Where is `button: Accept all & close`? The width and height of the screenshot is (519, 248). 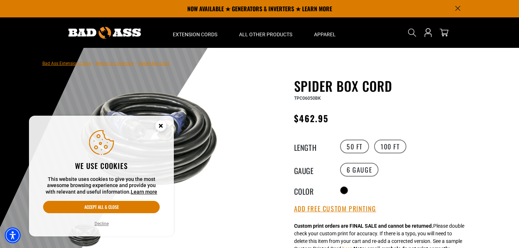 button: Accept all & close is located at coordinates (101, 207).